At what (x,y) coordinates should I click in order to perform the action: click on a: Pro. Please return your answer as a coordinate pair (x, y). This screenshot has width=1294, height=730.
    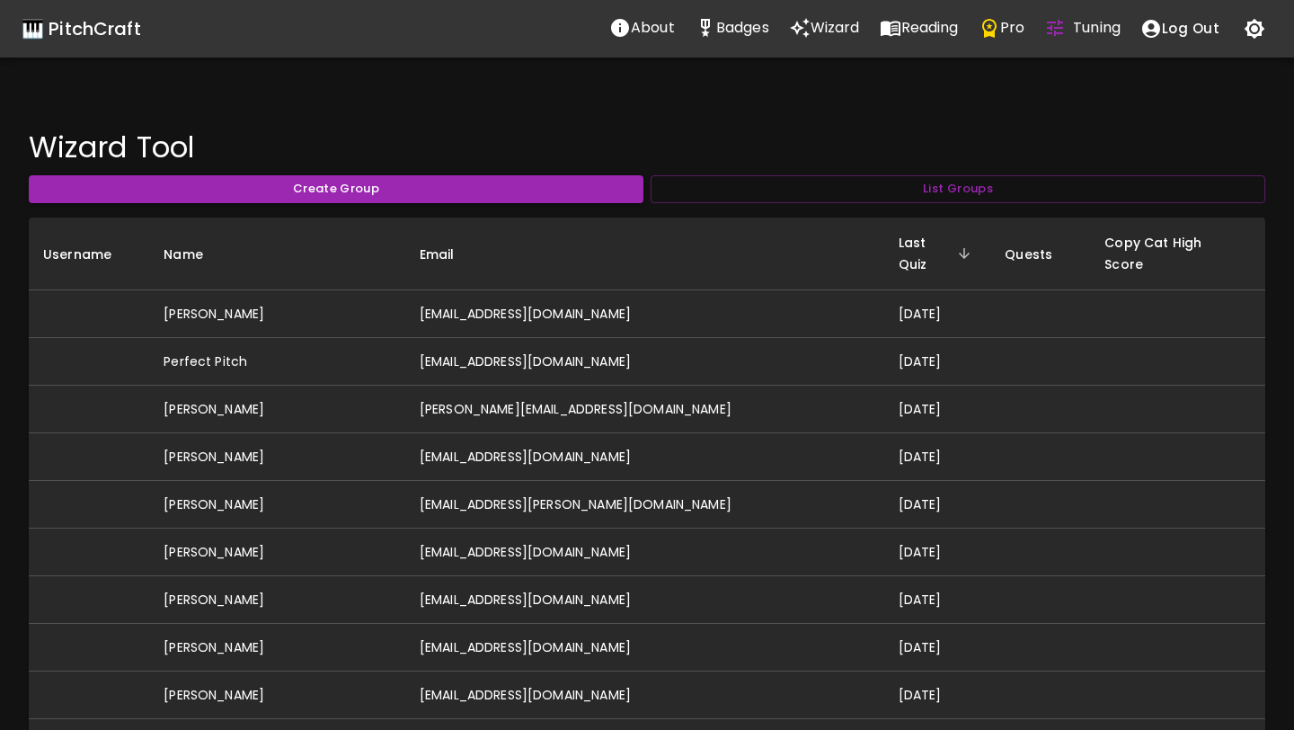
    Looking at the image, I should click on (1001, 29).